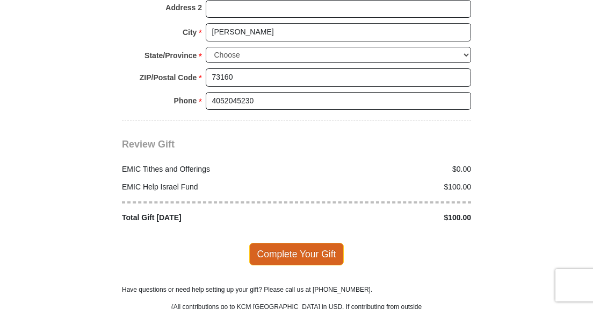 This screenshot has height=309, width=593. I want to click on strong: City, so click(190, 32).